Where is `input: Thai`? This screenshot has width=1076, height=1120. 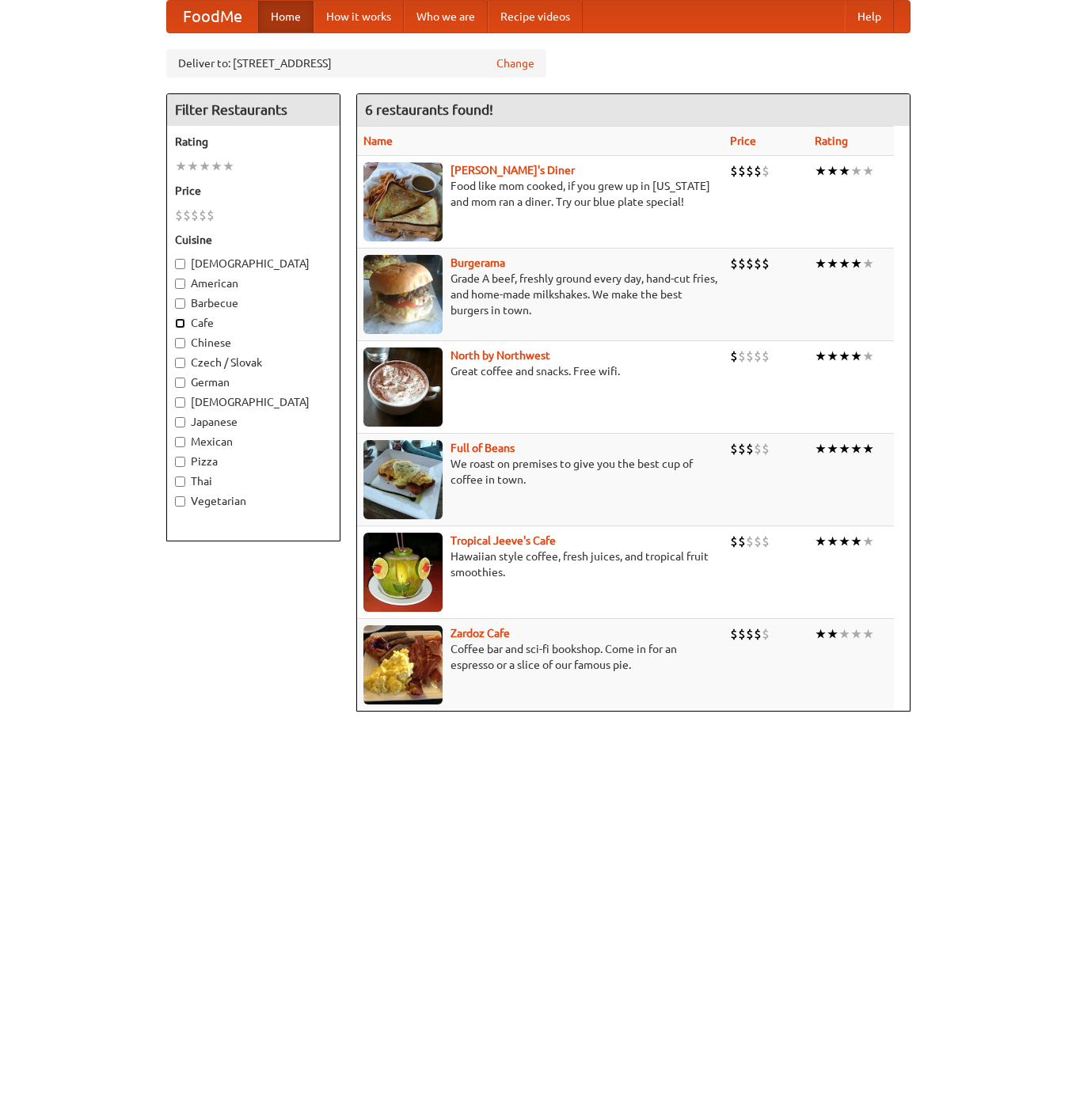 input: Thai is located at coordinates (179, 481).